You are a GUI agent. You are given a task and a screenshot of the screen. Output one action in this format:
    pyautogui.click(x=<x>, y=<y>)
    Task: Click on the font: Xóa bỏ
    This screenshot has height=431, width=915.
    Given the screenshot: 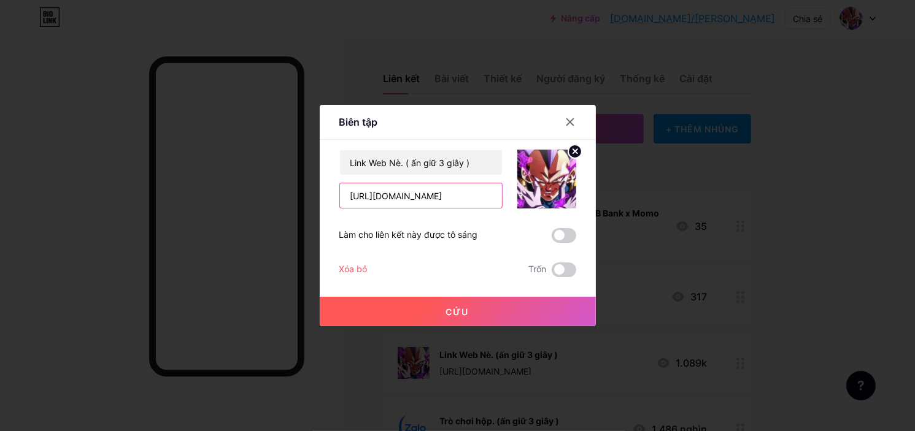 What is the action you would take?
    pyautogui.click(x=353, y=269)
    